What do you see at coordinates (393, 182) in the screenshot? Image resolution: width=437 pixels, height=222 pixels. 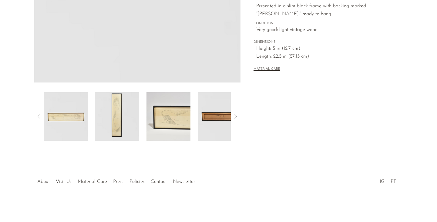 I see `a: PT` at bounding box center [393, 182].